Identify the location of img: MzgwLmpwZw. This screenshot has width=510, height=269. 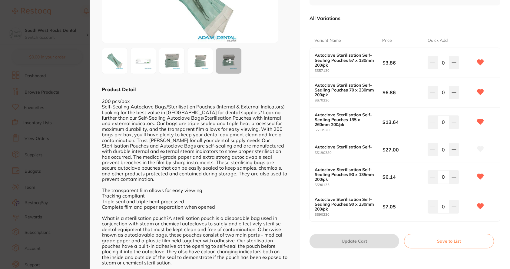
(200, 61).